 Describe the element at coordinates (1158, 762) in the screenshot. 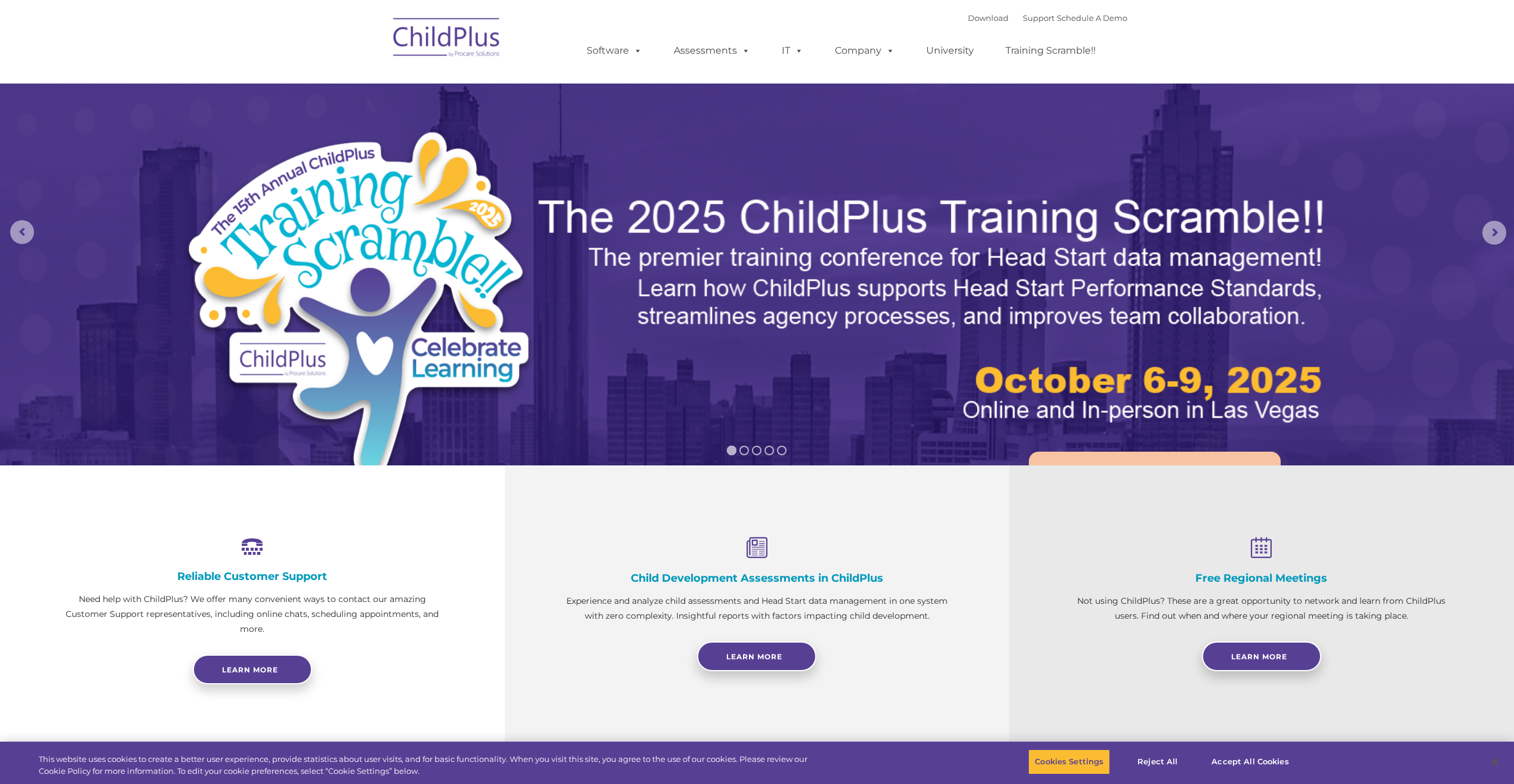

I see `button: Reject All` at that location.